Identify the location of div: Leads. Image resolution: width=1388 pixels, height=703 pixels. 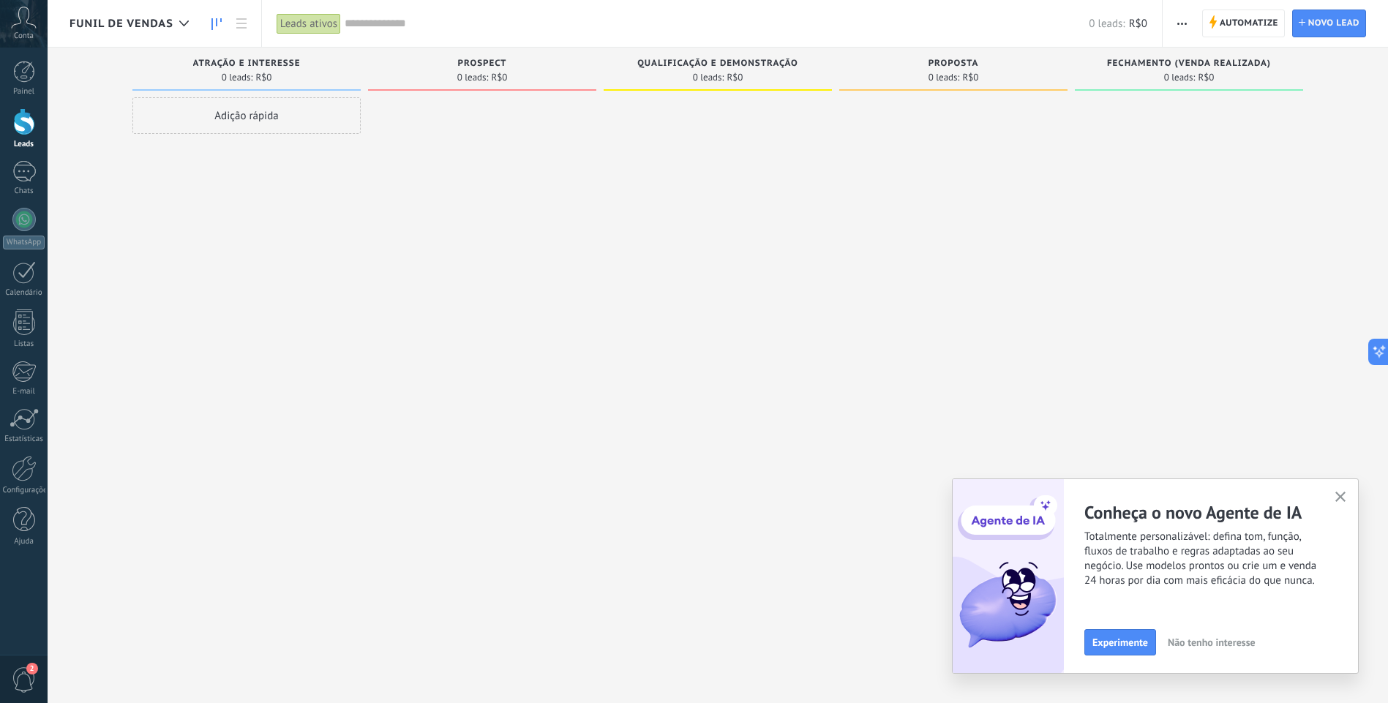
(24, 144).